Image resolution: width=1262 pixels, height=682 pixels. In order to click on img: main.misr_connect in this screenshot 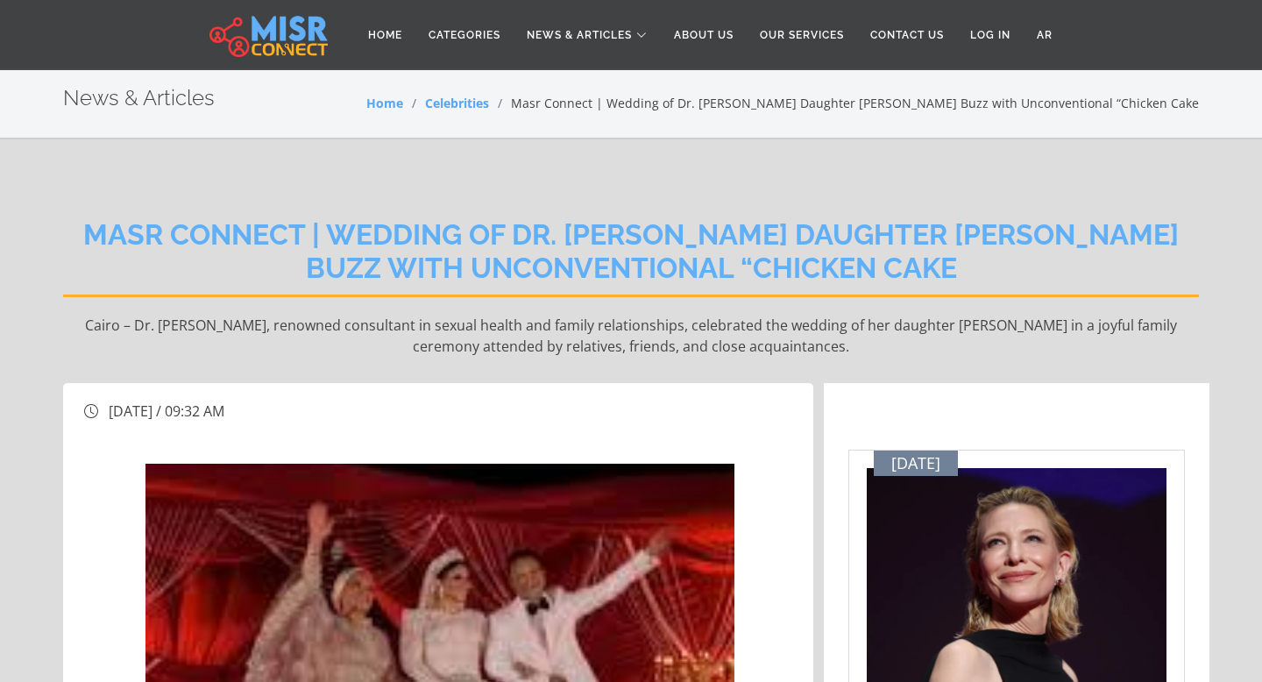, I will do `click(268, 35)`.